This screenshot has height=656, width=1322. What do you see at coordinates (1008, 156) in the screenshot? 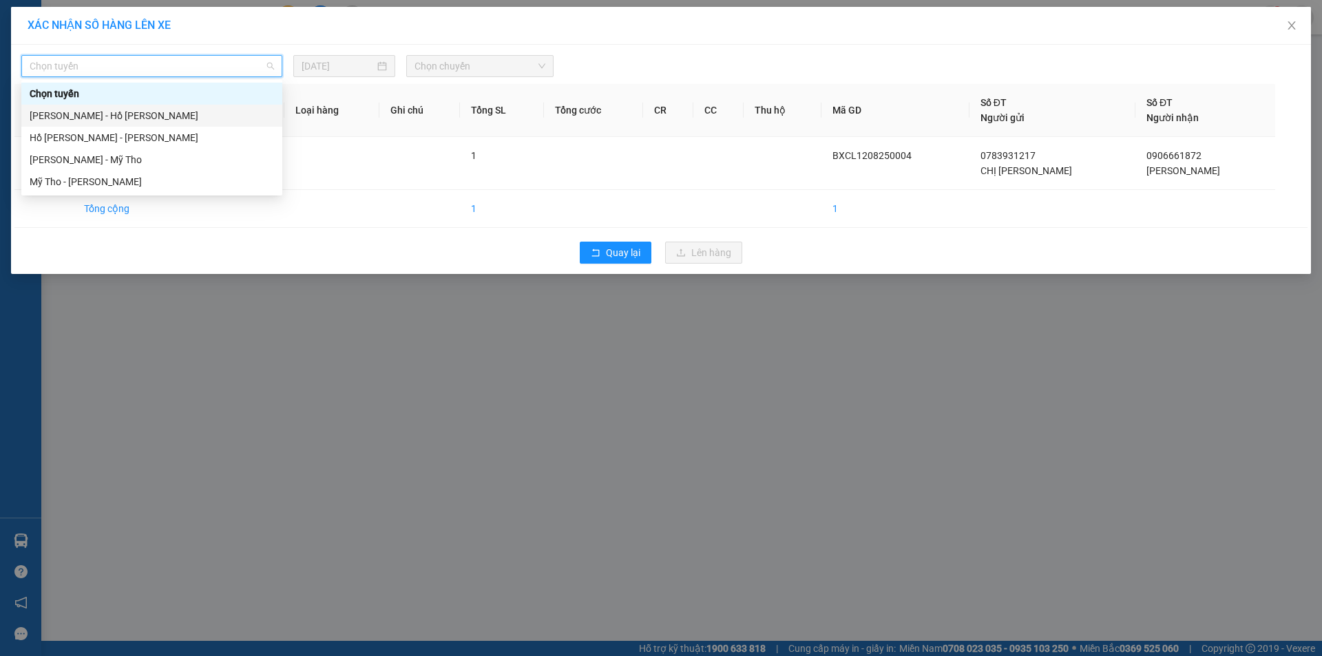
I see `span: 0783931217` at bounding box center [1008, 156].